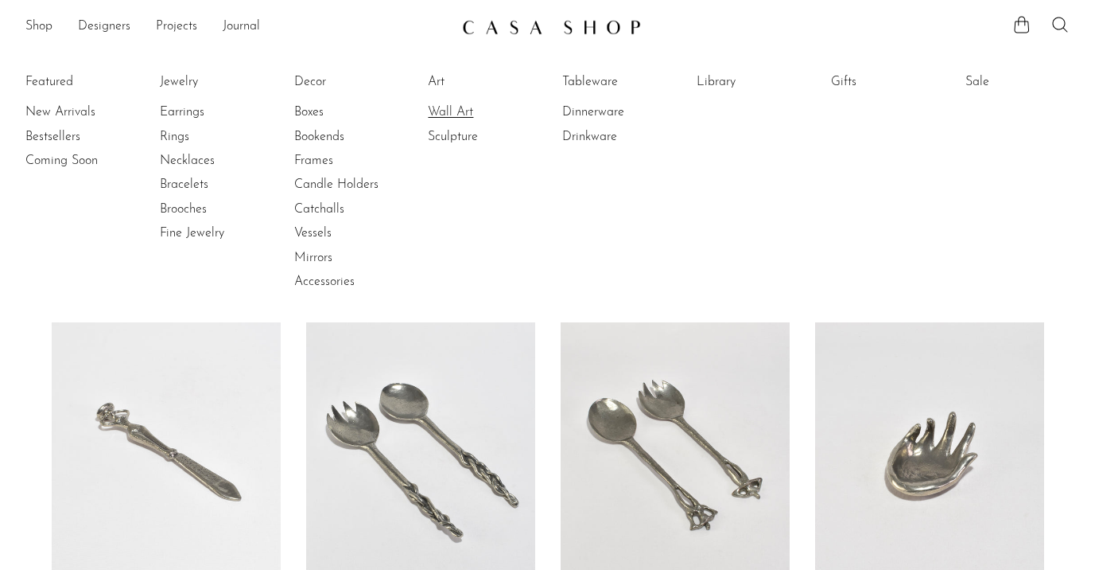  I want to click on a: Sculpture, so click(488, 137).